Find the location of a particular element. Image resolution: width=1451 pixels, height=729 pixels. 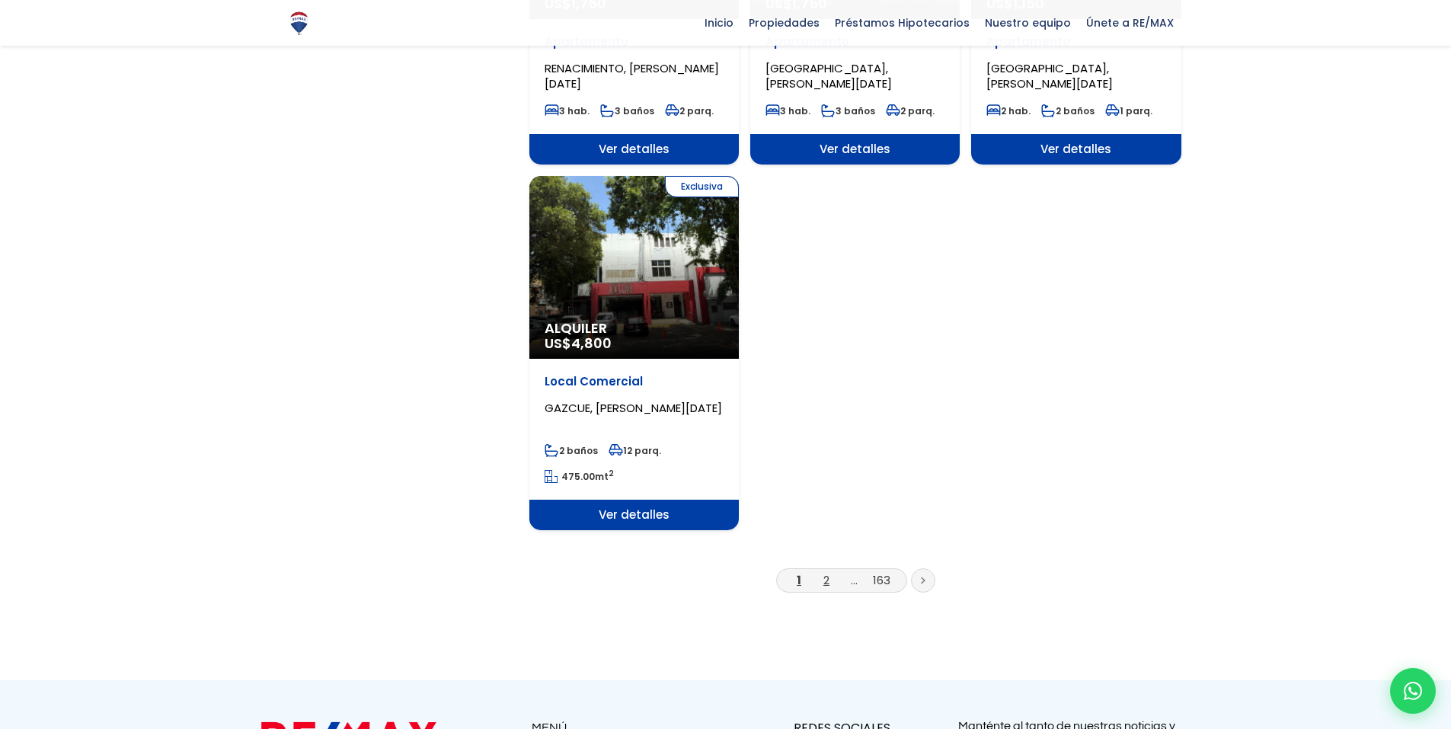

span: US$ is located at coordinates (578, 343).